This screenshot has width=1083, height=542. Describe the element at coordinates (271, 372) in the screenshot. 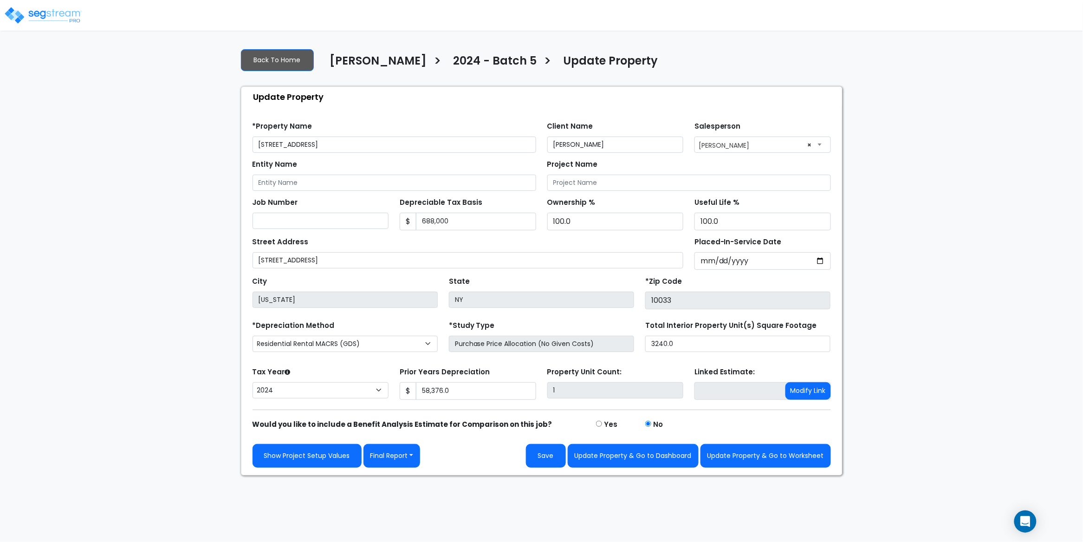

I see `label: Tax Year` at that location.